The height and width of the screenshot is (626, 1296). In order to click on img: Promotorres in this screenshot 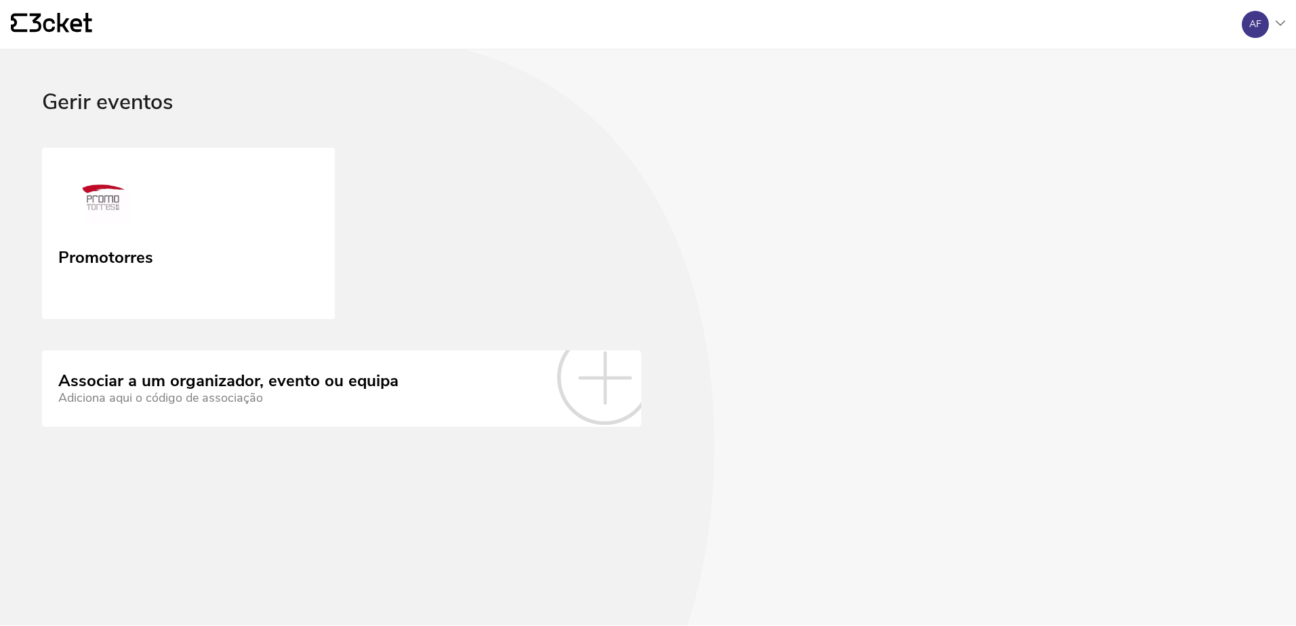, I will do `click(102, 200)`.